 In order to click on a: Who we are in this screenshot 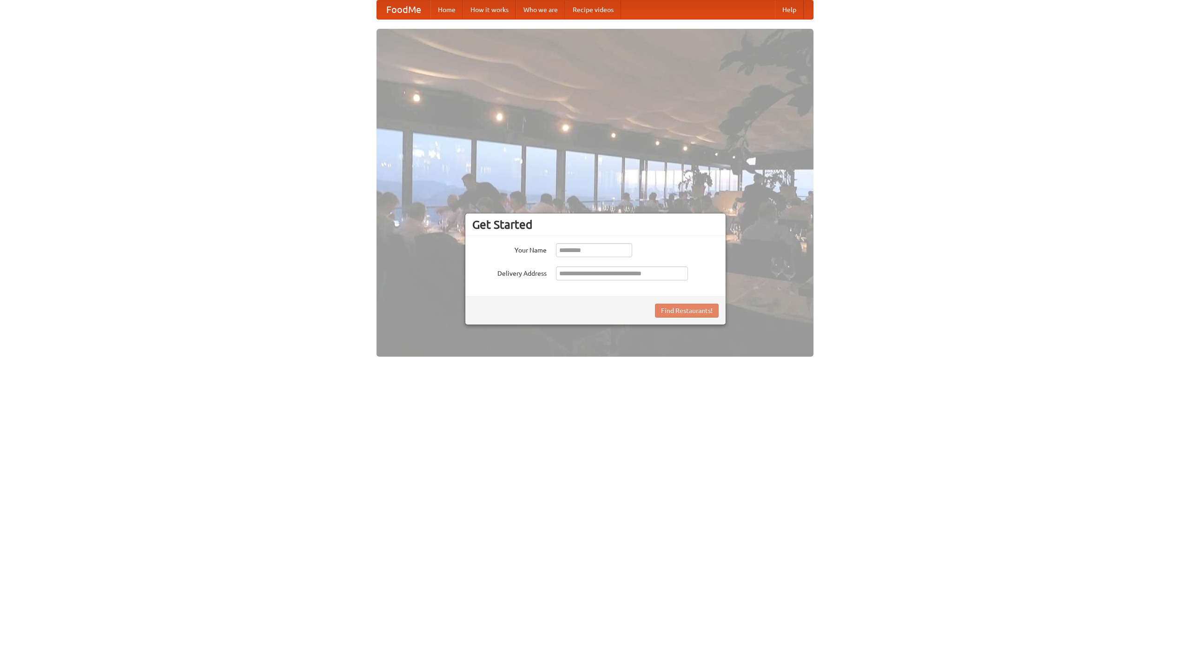, I will do `click(541, 10)`.